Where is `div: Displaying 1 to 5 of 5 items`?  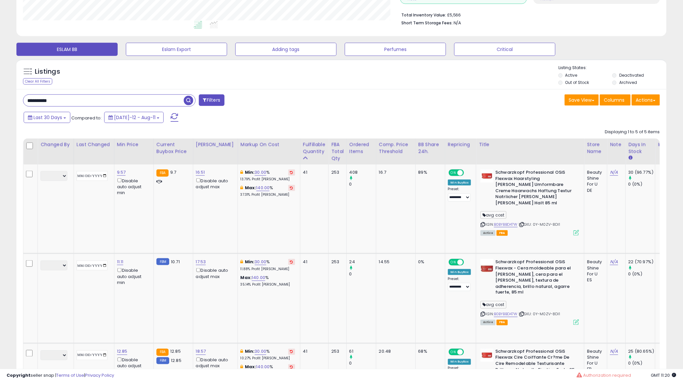 div: Displaying 1 to 5 of 5 items is located at coordinates (632, 132).